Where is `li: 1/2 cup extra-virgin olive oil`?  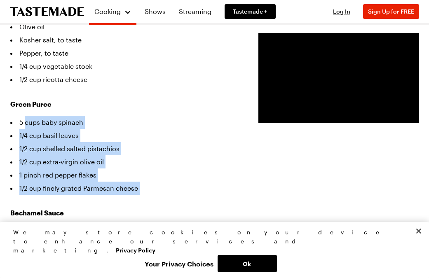
li: 1/2 cup extra-virgin olive oil is located at coordinates (126, 162).